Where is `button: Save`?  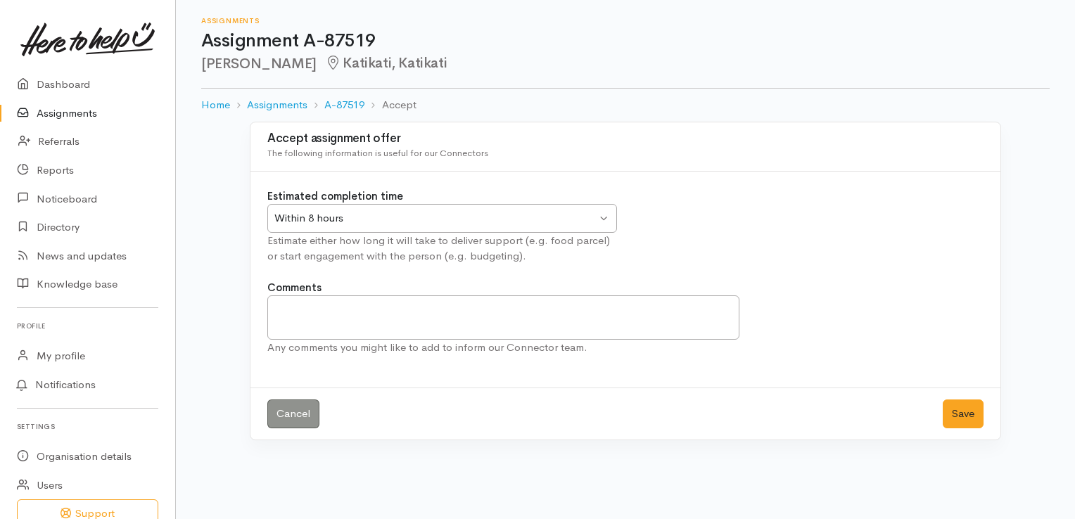 button: Save is located at coordinates (963, 414).